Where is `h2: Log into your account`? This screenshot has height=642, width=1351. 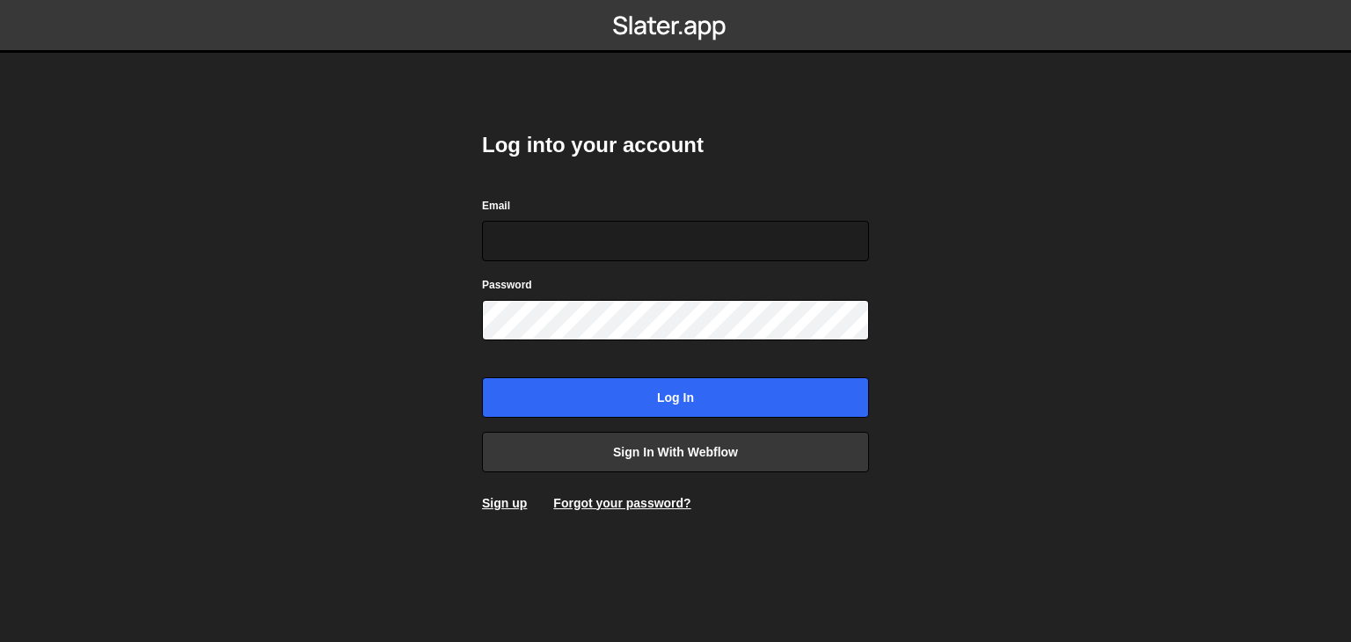
h2: Log into your account is located at coordinates (675, 145).